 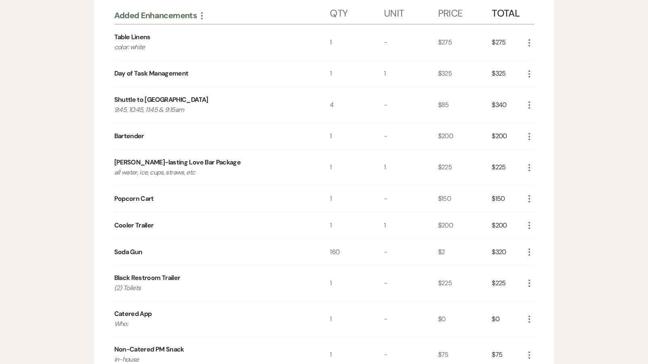 I want to click on div: Day of Task Management, so click(x=151, y=74).